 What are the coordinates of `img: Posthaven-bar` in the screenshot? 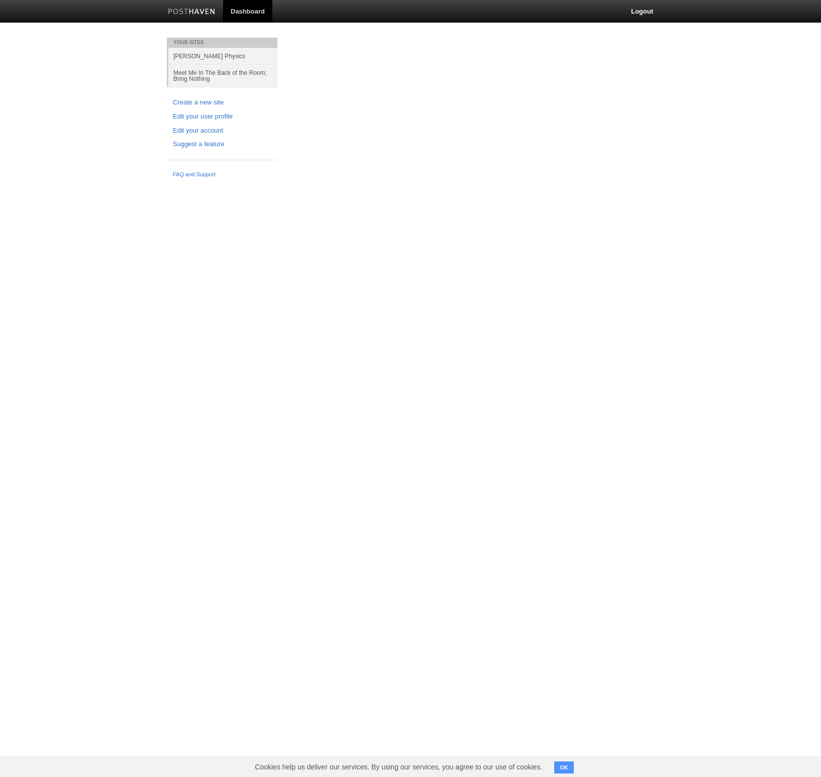 It's located at (191, 12).